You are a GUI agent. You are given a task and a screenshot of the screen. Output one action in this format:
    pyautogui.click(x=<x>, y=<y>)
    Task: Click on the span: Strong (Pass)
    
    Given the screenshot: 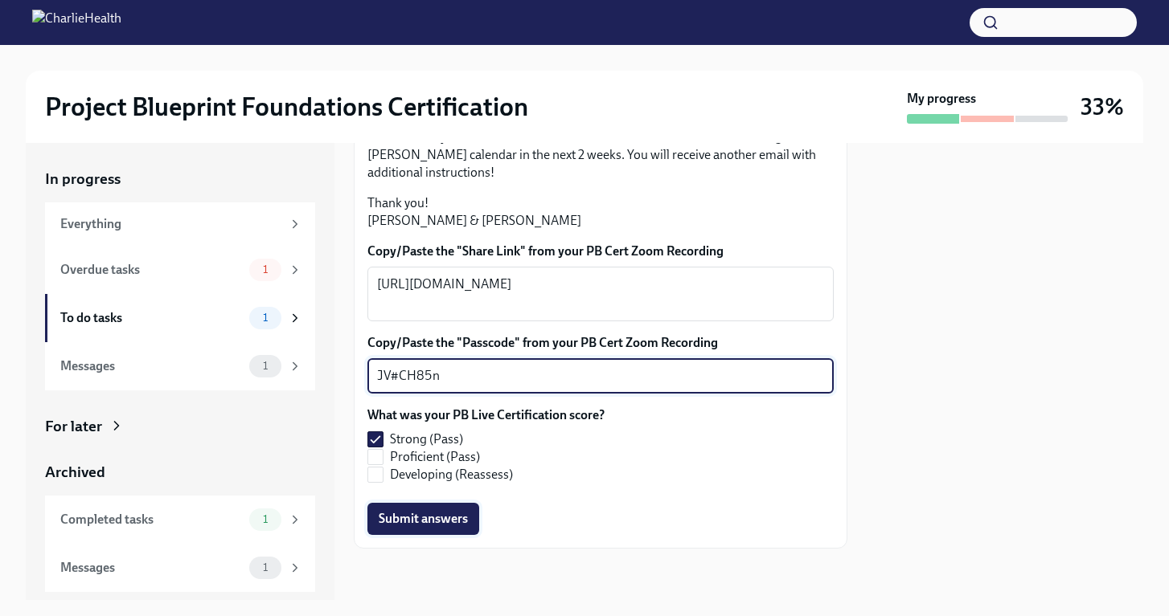 What is the action you would take?
    pyautogui.click(x=426, y=440)
    